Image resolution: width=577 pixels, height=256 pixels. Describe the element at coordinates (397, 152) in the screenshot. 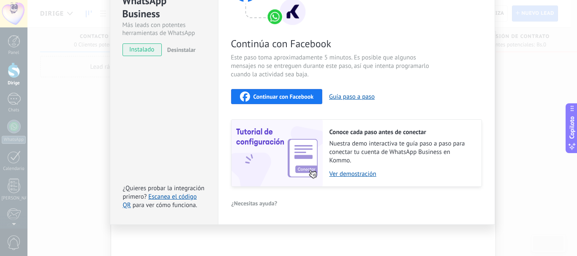

I see `font: Nuestra demo interactiva te guía paso a paso para conectar tu cuenta de WhatsApp Business en Kommo.` at that location.